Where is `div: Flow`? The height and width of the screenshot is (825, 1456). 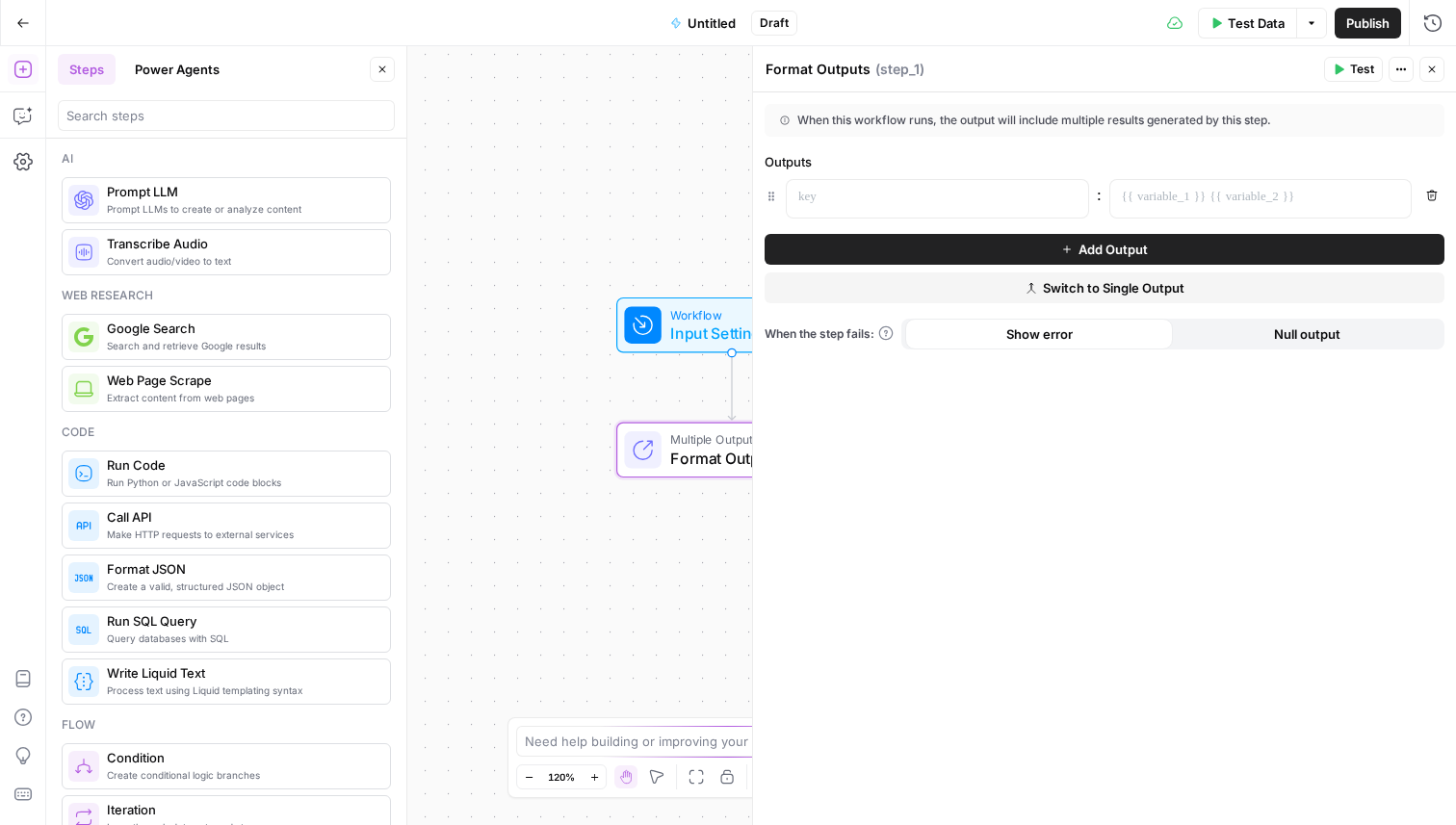 div: Flow is located at coordinates (226, 724).